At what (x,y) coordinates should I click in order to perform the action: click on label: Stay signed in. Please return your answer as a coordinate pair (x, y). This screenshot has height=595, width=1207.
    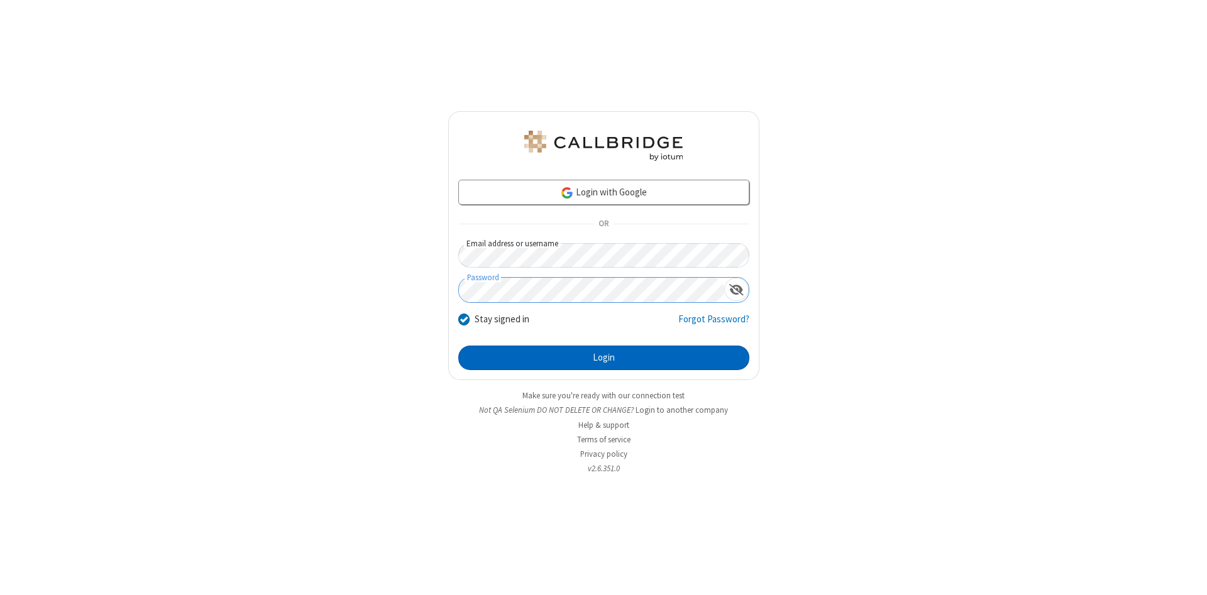
    Looking at the image, I should click on (501, 319).